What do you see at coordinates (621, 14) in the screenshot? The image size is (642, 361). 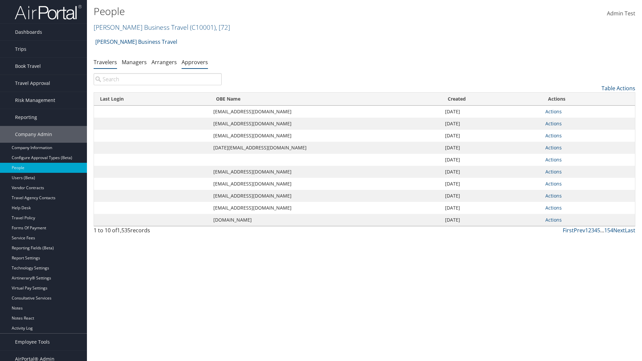 I see `a: Admin Test` at bounding box center [621, 14].